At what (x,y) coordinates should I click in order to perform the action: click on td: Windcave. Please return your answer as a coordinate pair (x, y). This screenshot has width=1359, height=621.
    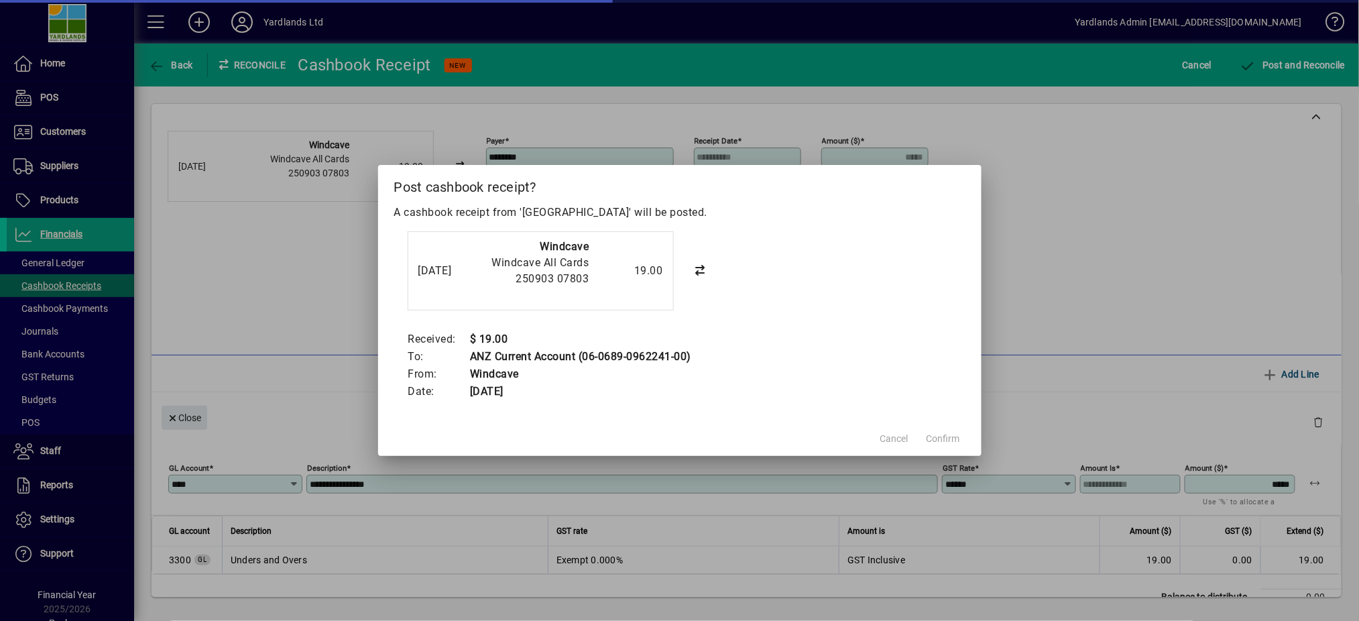
    Looking at the image, I should click on (580, 374).